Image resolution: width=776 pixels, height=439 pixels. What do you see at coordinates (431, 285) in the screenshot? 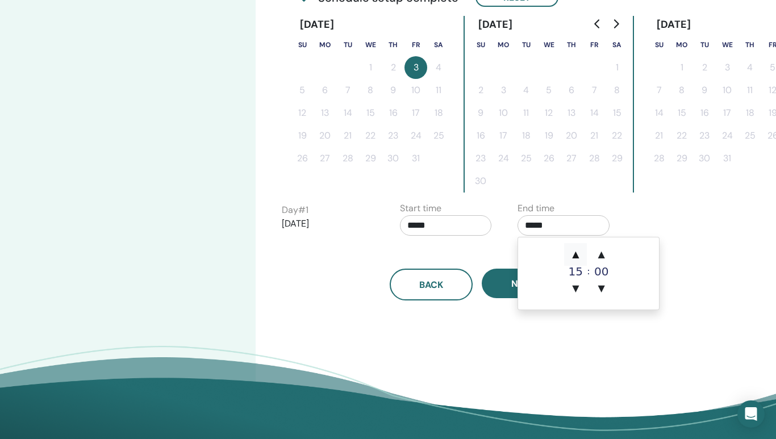
I see `button: Back` at bounding box center [431, 285].